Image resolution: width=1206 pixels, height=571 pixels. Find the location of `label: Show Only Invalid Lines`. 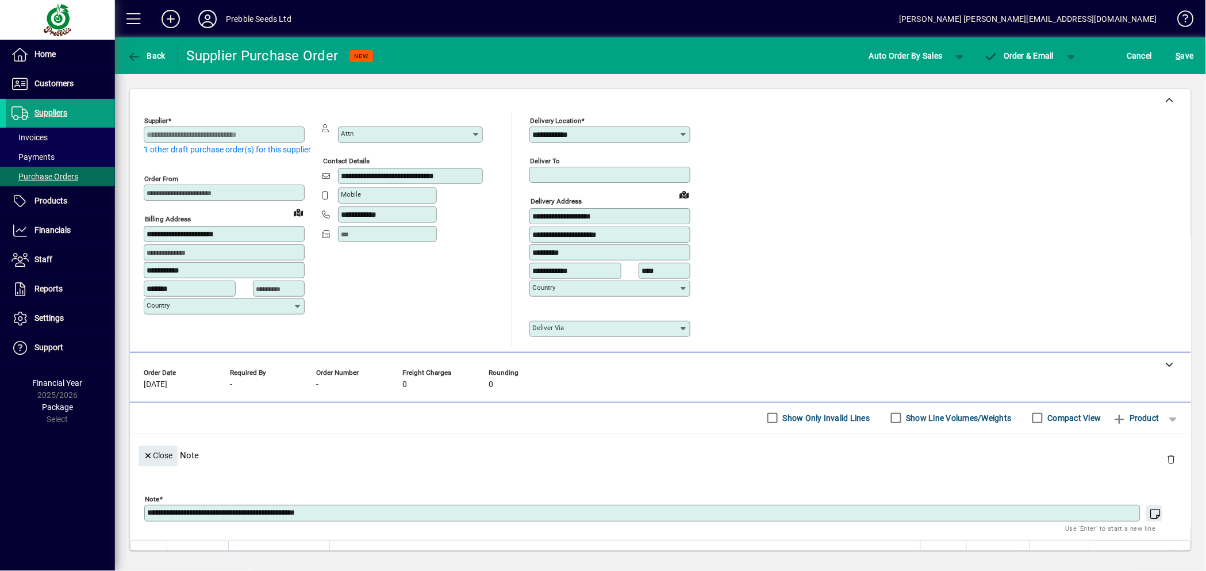

label: Show Only Invalid Lines is located at coordinates (826, 418).